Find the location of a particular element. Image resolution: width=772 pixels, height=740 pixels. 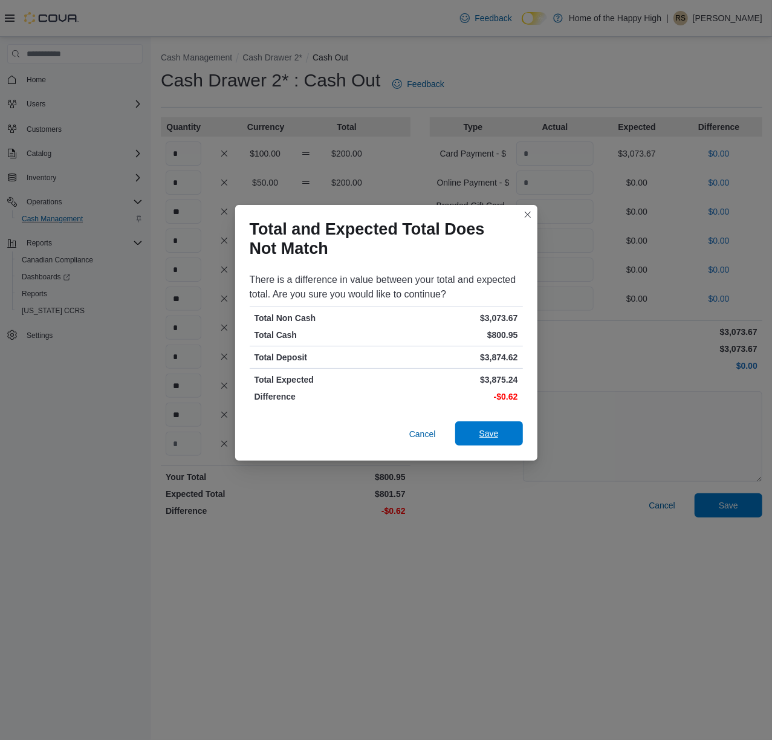

p: $800.95 is located at coordinates (454, 335).